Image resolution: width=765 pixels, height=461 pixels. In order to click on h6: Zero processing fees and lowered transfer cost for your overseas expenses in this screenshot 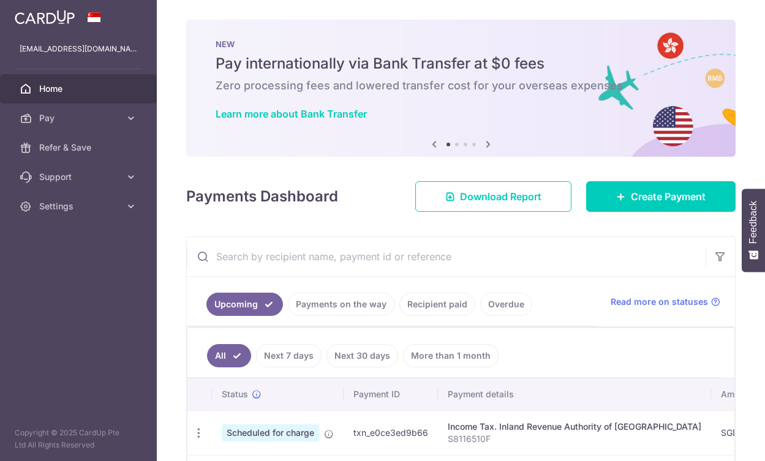, I will do `click(461, 86)`.